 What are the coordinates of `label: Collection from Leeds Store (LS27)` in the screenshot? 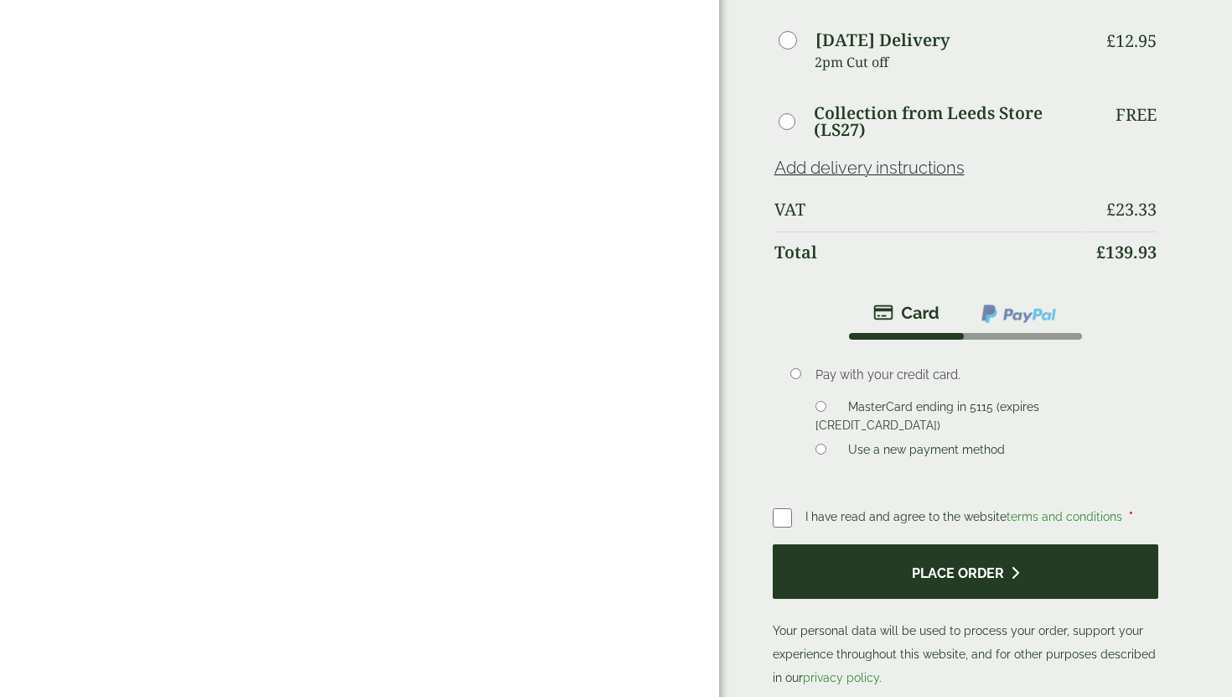 It's located at (949, 122).